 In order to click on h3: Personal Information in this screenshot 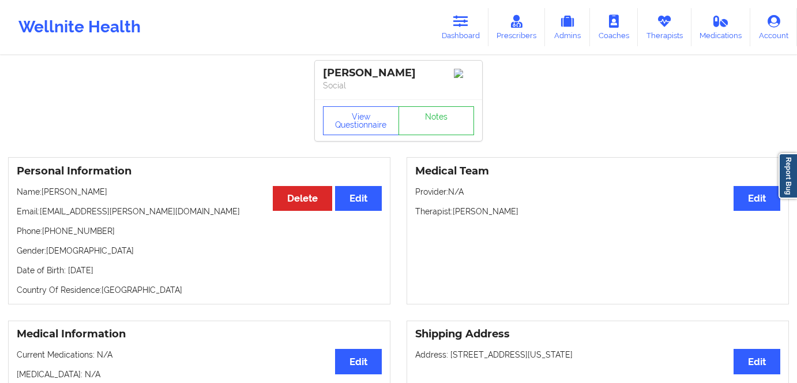, I will do `click(199, 171)`.